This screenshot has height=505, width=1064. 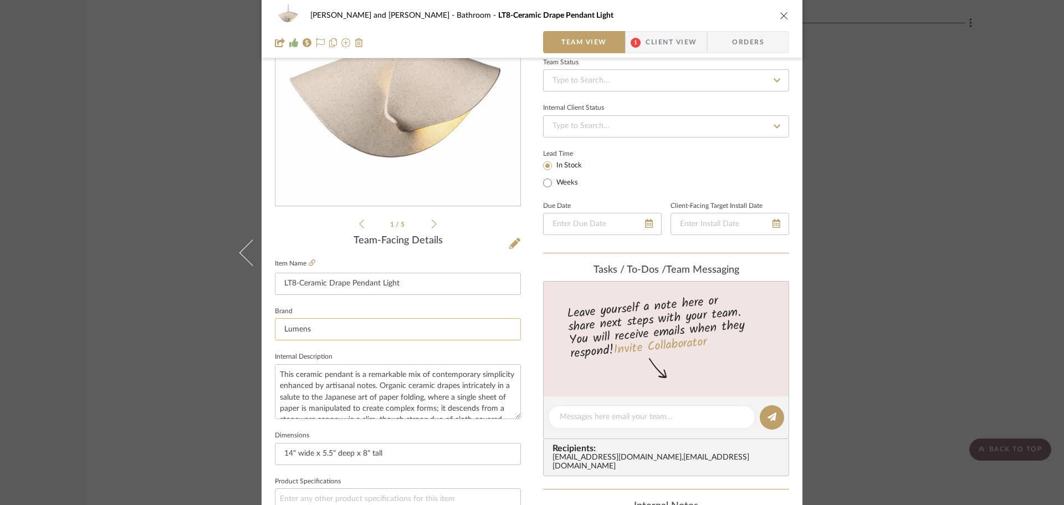 What do you see at coordinates (666, 270) in the screenshot?
I see `div: team Messaging` at bounding box center [666, 270].